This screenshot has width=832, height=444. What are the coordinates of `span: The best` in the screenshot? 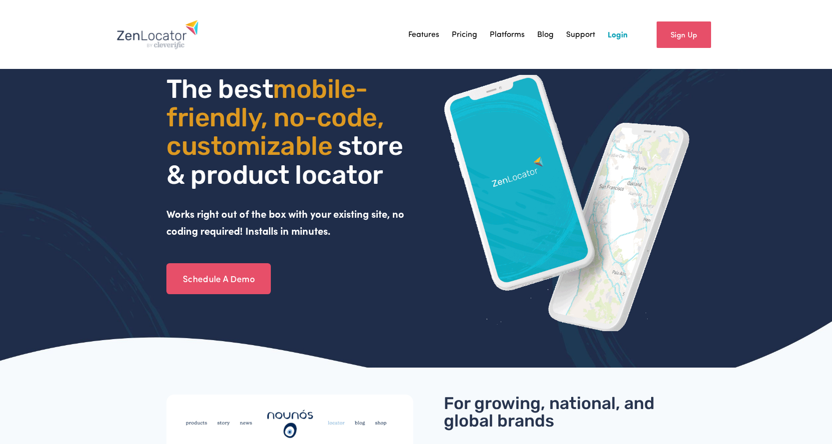 It's located at (219, 89).